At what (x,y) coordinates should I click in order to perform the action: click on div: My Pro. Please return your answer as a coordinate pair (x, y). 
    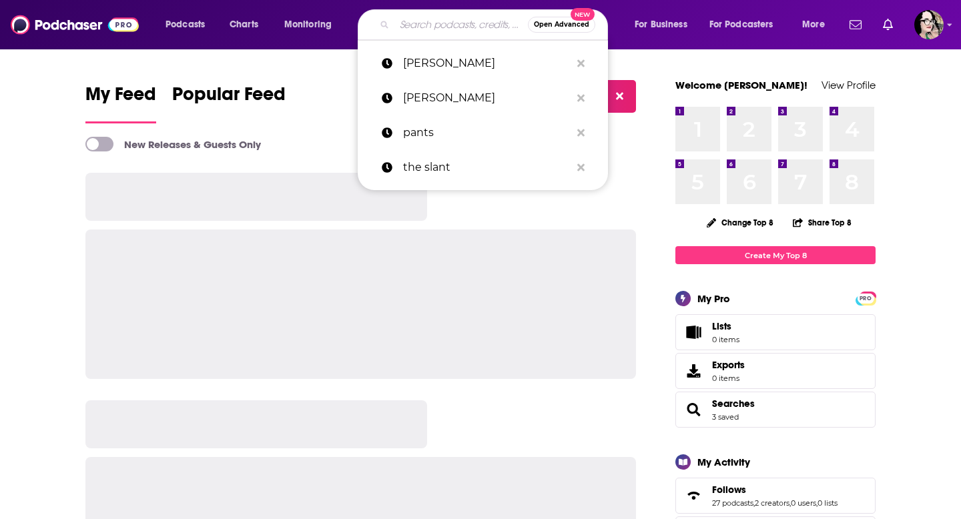
    Looking at the image, I should click on (713, 298).